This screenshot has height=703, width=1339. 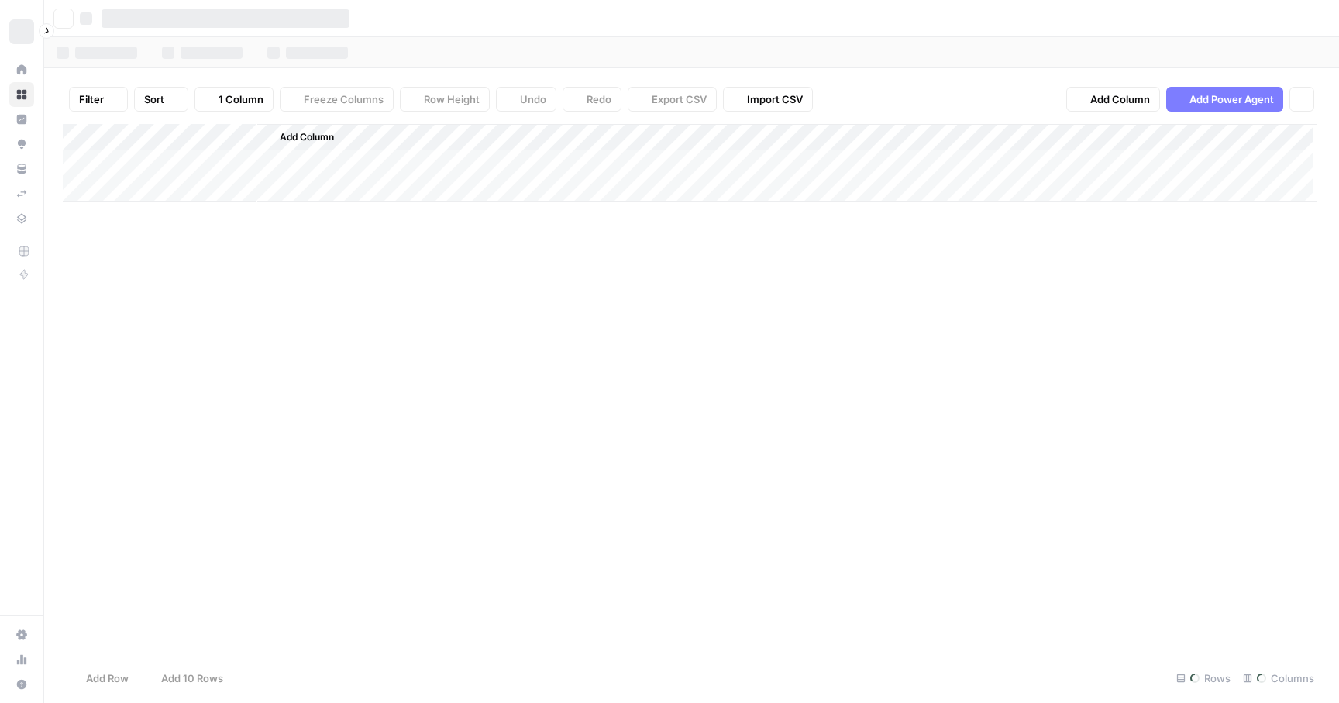 I want to click on button: Row Height, so click(x=445, y=99).